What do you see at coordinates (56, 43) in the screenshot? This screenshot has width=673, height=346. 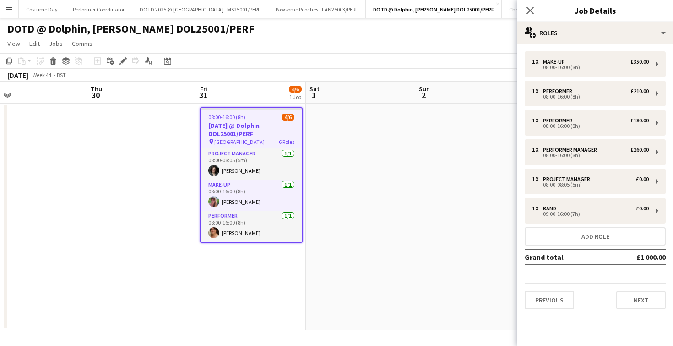 I see `span: Jobs` at bounding box center [56, 43].